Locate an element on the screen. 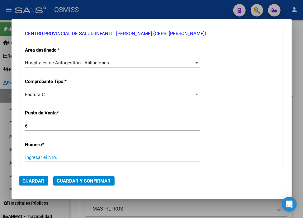  span: Factura C is located at coordinates (35, 95).